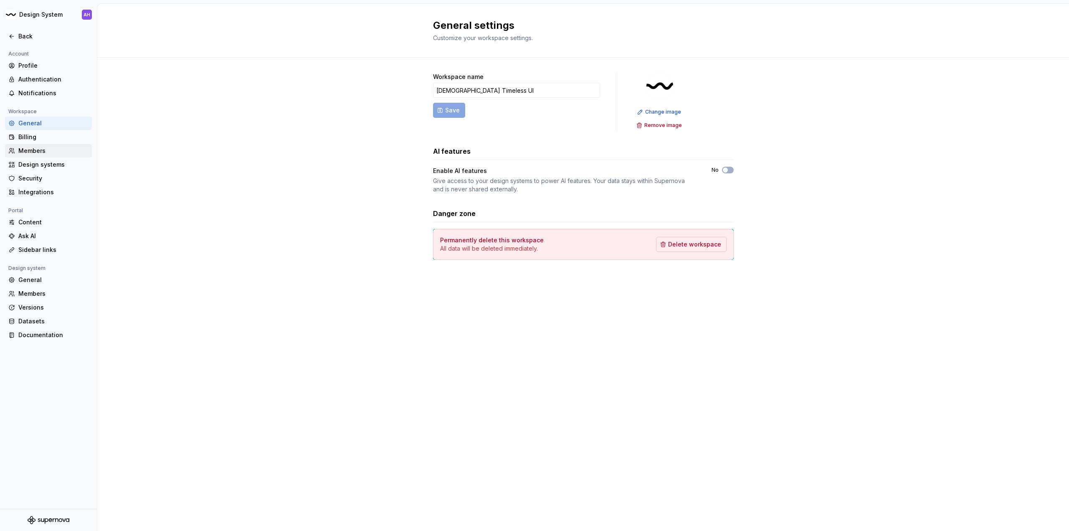 This screenshot has height=531, width=1069. What do you see at coordinates (48, 178) in the screenshot?
I see `a: Security` at bounding box center [48, 178].